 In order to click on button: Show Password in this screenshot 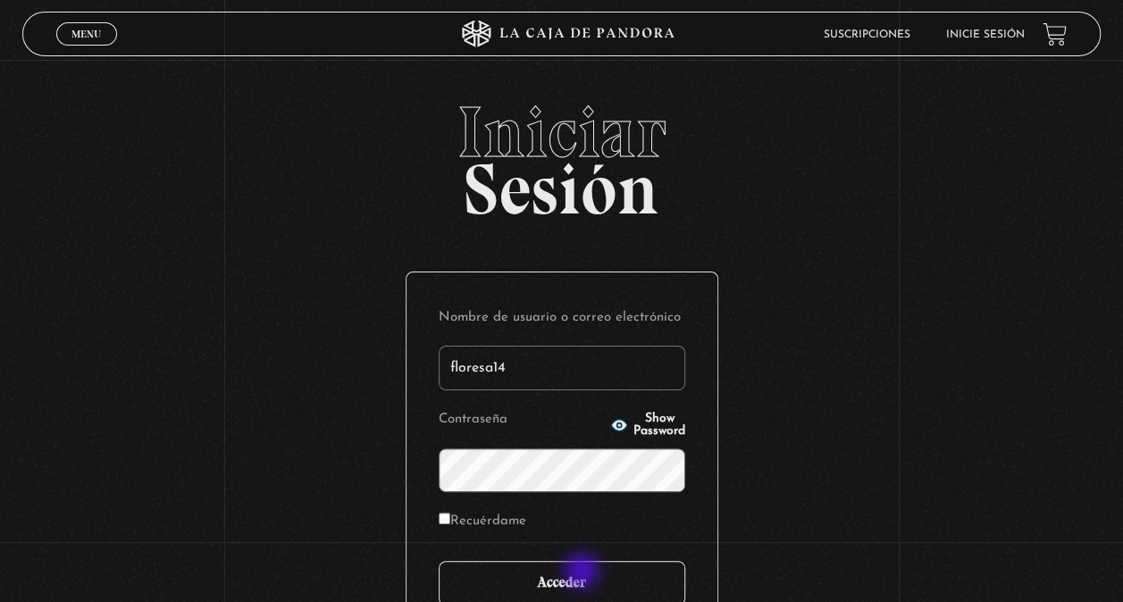, I will do `click(648, 425)`.